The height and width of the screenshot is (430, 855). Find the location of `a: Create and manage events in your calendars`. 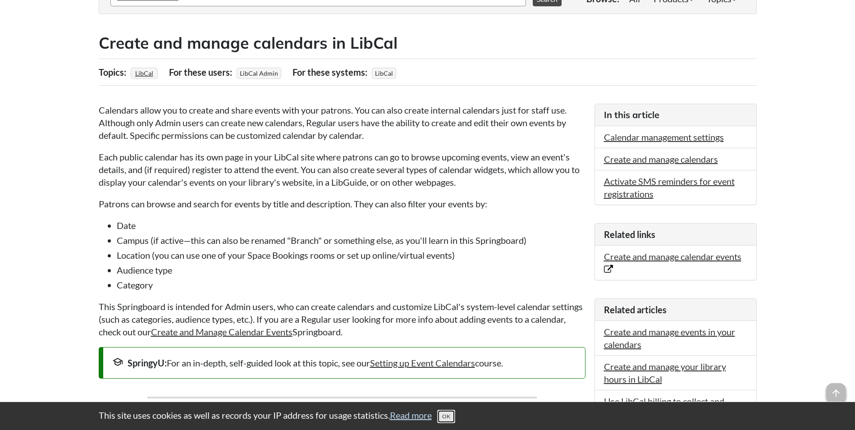

a: Create and manage events in your calendars is located at coordinates (669, 338).